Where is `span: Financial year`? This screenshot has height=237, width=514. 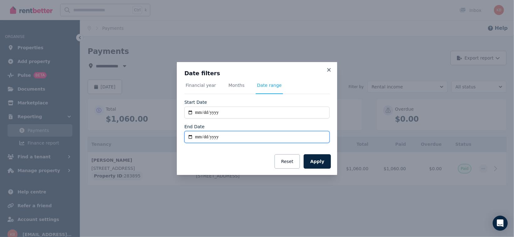
span: Financial year is located at coordinates (201, 85).